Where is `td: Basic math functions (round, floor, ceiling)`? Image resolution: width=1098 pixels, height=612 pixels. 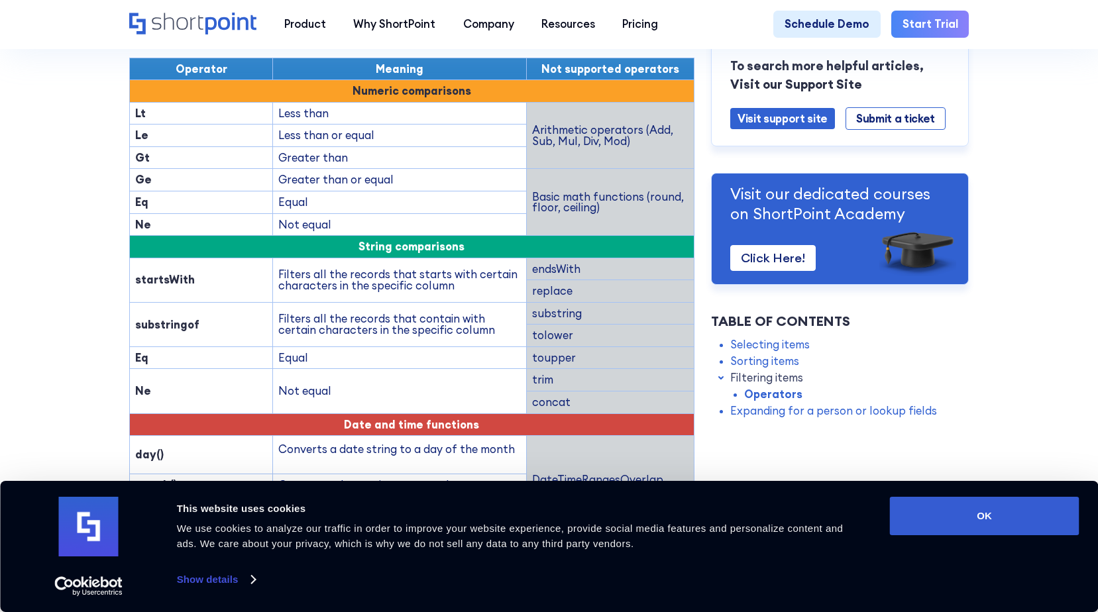
td: Basic math functions (round, floor, ceiling) is located at coordinates (610, 202).